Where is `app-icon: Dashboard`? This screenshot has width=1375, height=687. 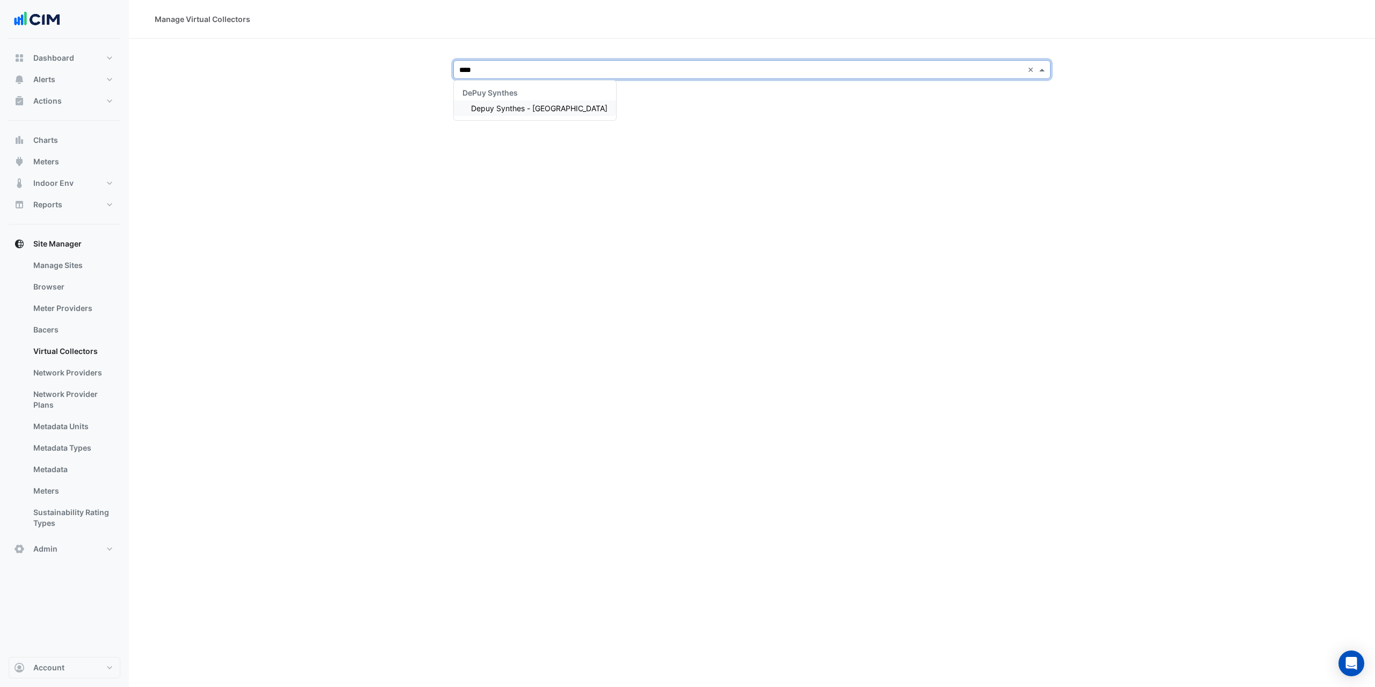
app-icon: Dashboard is located at coordinates (19, 58).